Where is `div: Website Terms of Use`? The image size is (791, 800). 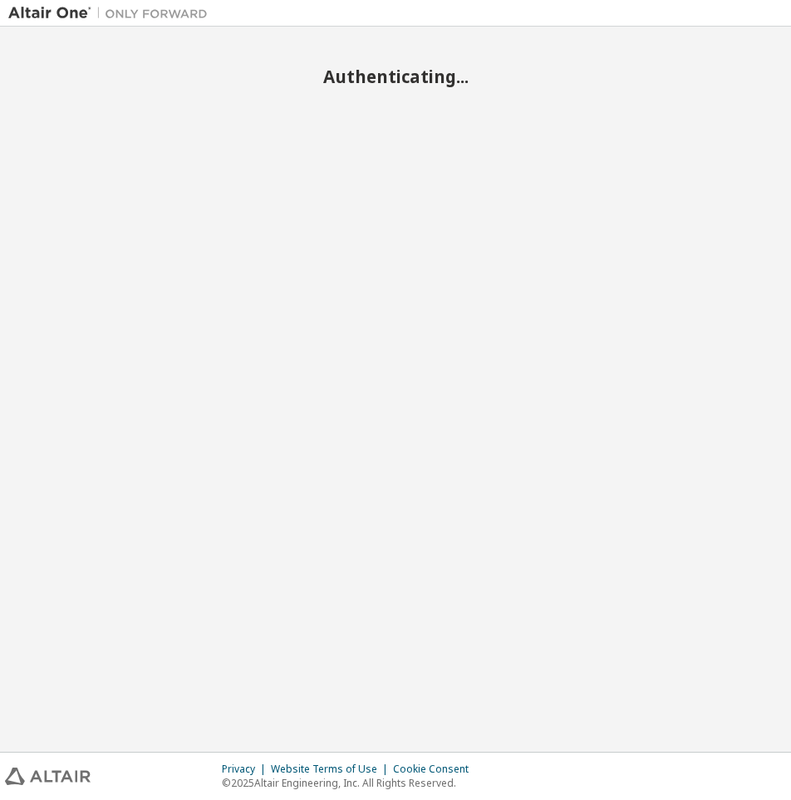 div: Website Terms of Use is located at coordinates (332, 770).